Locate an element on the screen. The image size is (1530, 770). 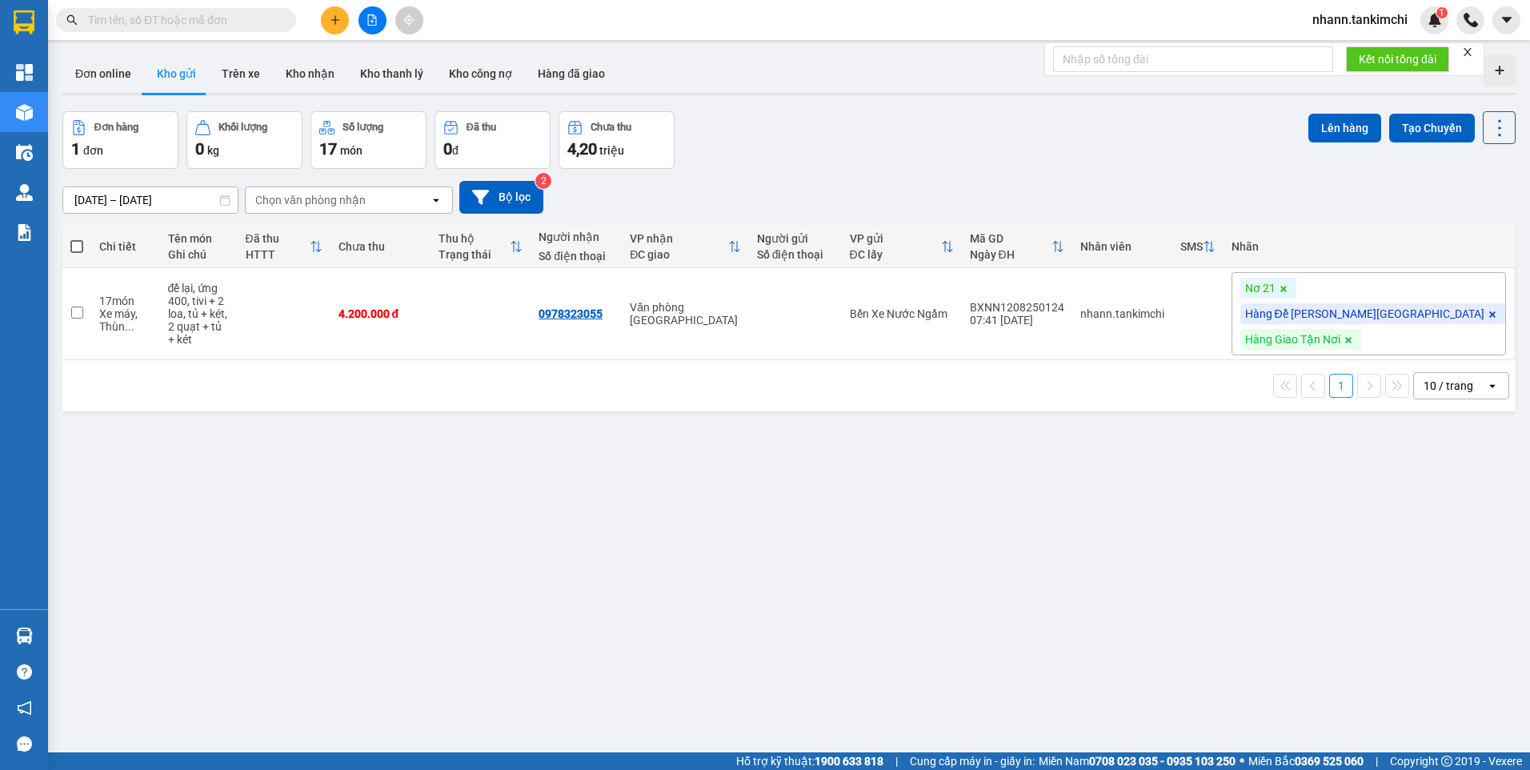
span: Kết nối tổng đài is located at coordinates (1397, 59).